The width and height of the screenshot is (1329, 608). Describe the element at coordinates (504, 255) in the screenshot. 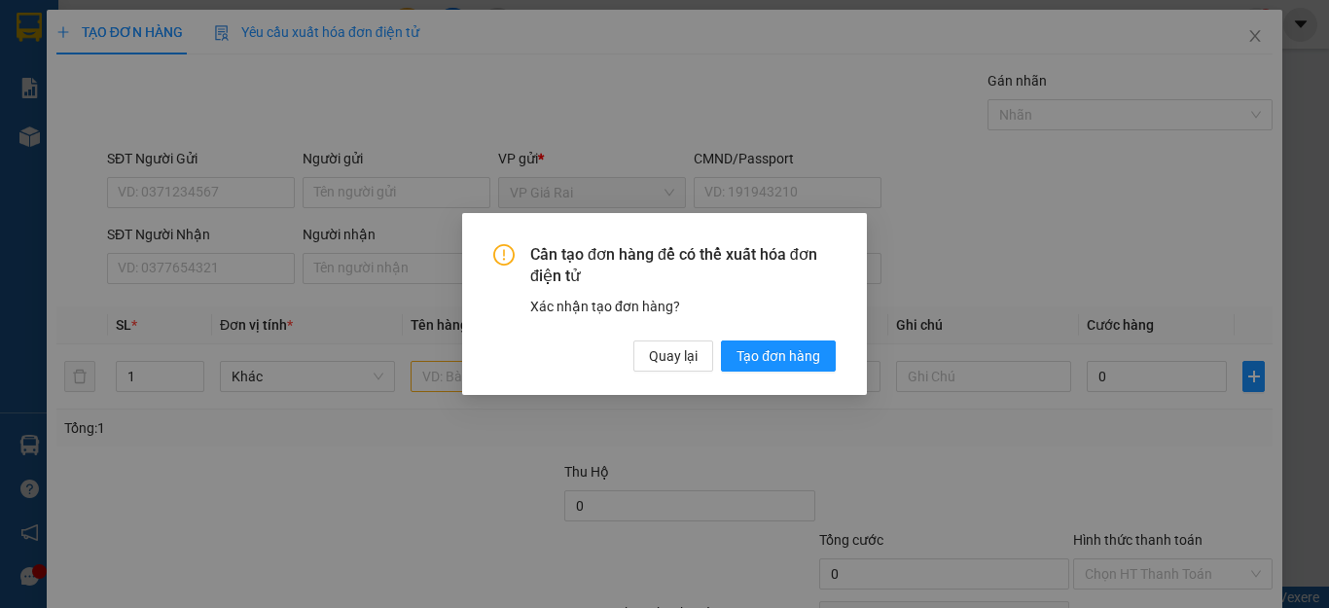

I see `span: exclamation-circle` at that location.